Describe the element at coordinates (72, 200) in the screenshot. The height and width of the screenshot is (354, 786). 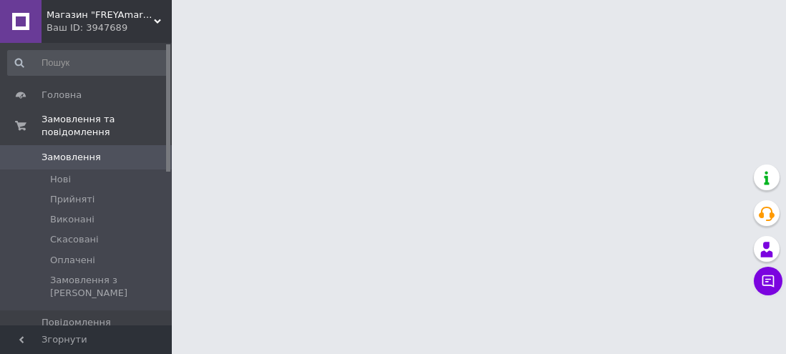
I see `span: Прийняті` at that location.